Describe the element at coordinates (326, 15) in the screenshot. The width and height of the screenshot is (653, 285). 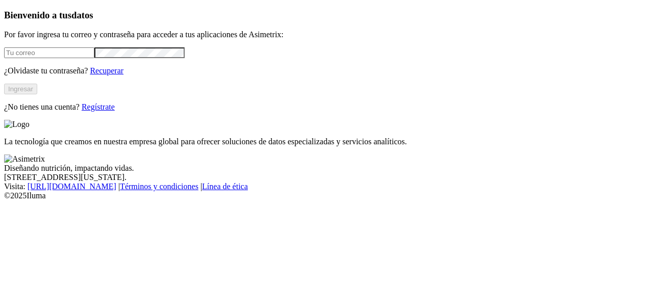
I see `h3: Bienvenido a tus` at that location.